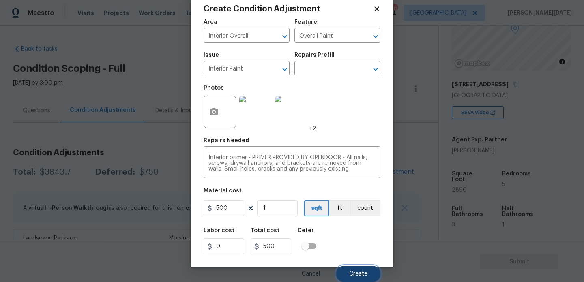 Image resolution: width=584 pixels, height=282 pixels. What do you see at coordinates (358, 274) in the screenshot?
I see `span: Create` at bounding box center [358, 274].